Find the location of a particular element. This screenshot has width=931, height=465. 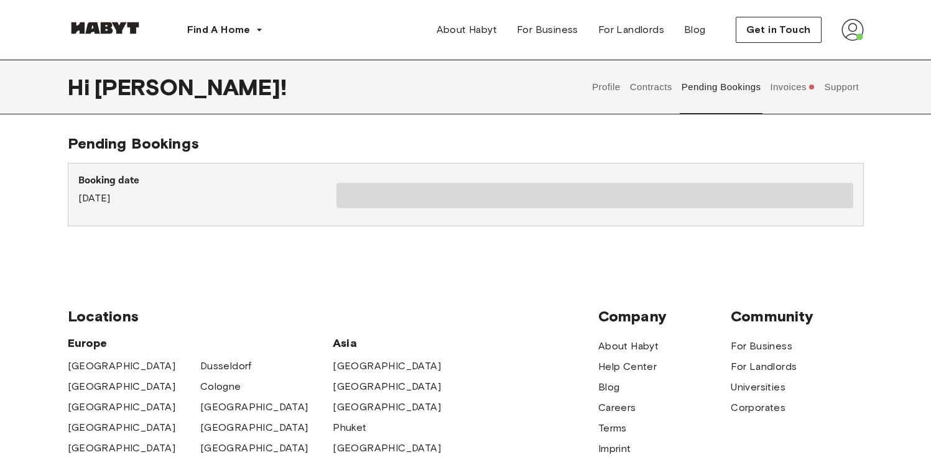

span: Asia is located at coordinates (398, 343).